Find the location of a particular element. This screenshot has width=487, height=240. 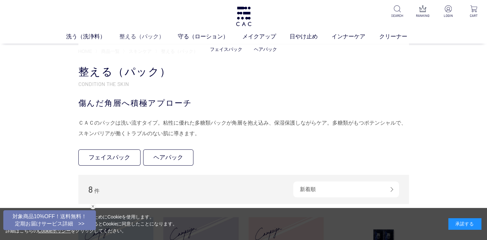

a: 洗う（洗浄料） is located at coordinates (93, 37).